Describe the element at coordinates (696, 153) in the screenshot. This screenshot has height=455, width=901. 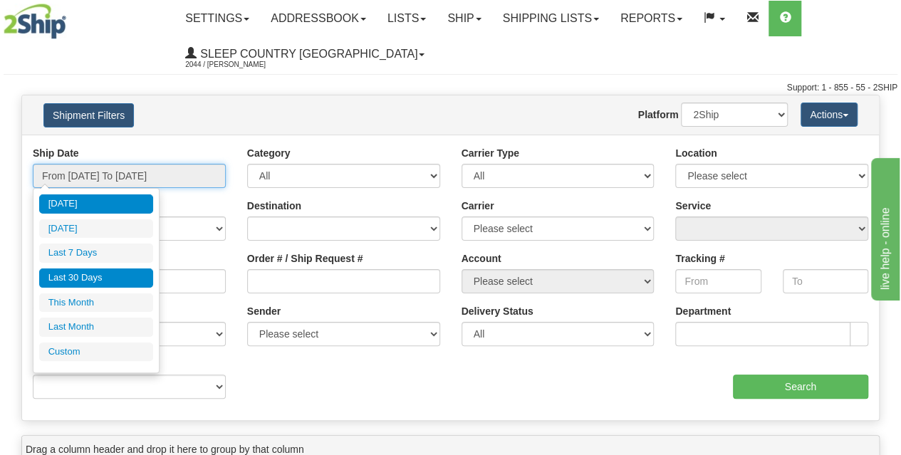
I see `label: Location` at that location.